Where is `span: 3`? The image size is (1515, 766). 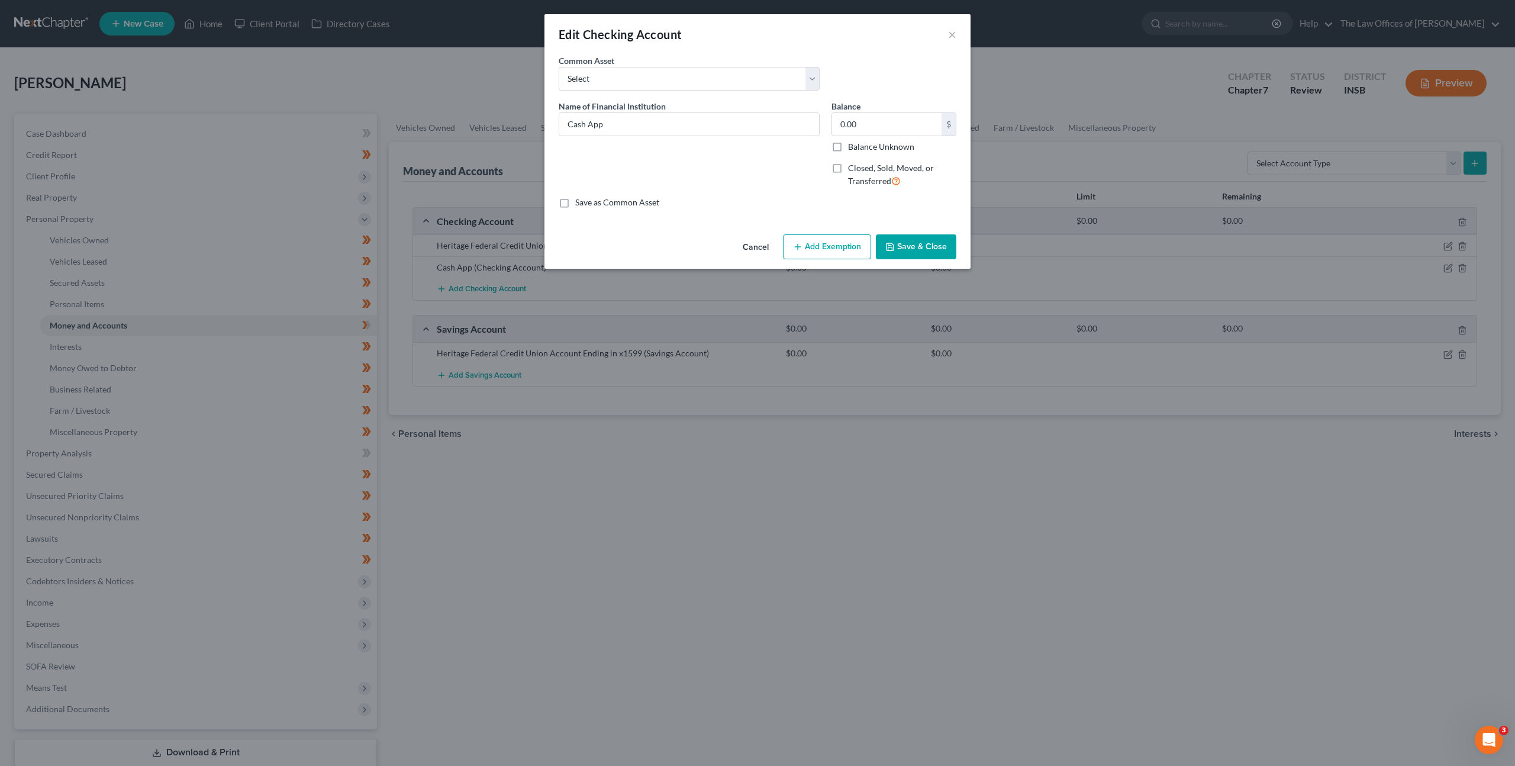 span: 3 is located at coordinates (1503, 730).